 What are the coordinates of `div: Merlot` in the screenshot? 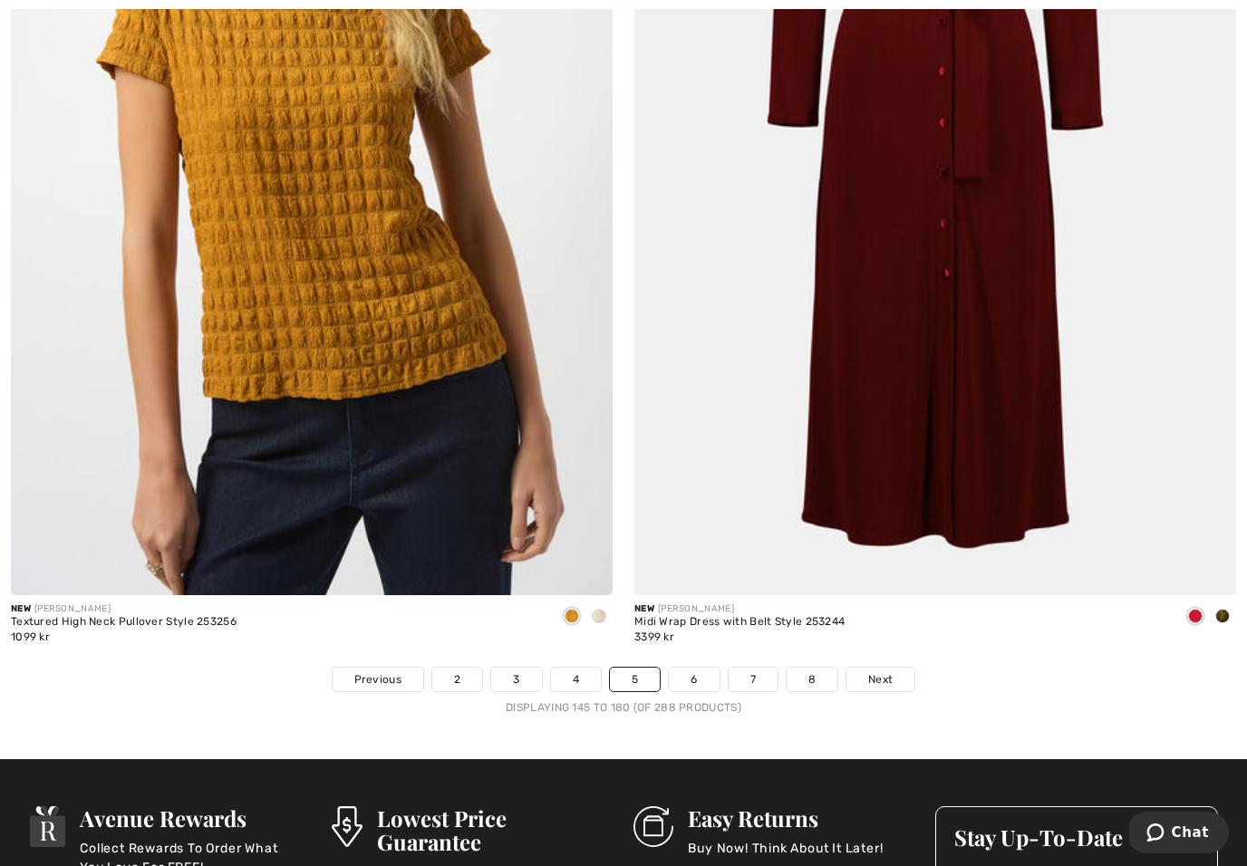 It's located at (1195, 617).